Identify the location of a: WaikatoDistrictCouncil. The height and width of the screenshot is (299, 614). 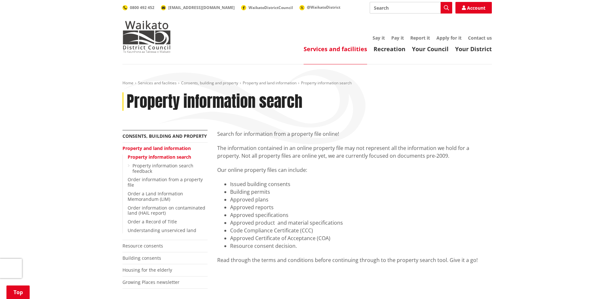
(267, 7).